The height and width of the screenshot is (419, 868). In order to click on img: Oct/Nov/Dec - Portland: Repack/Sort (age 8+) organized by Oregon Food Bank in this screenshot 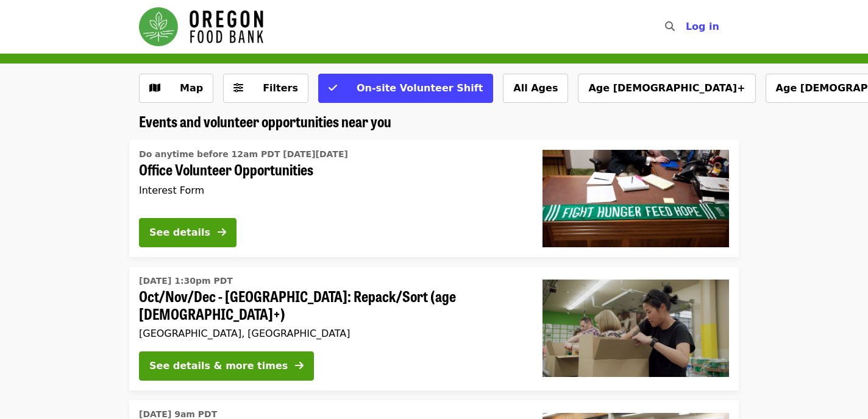, I will do `click(636, 329)`.